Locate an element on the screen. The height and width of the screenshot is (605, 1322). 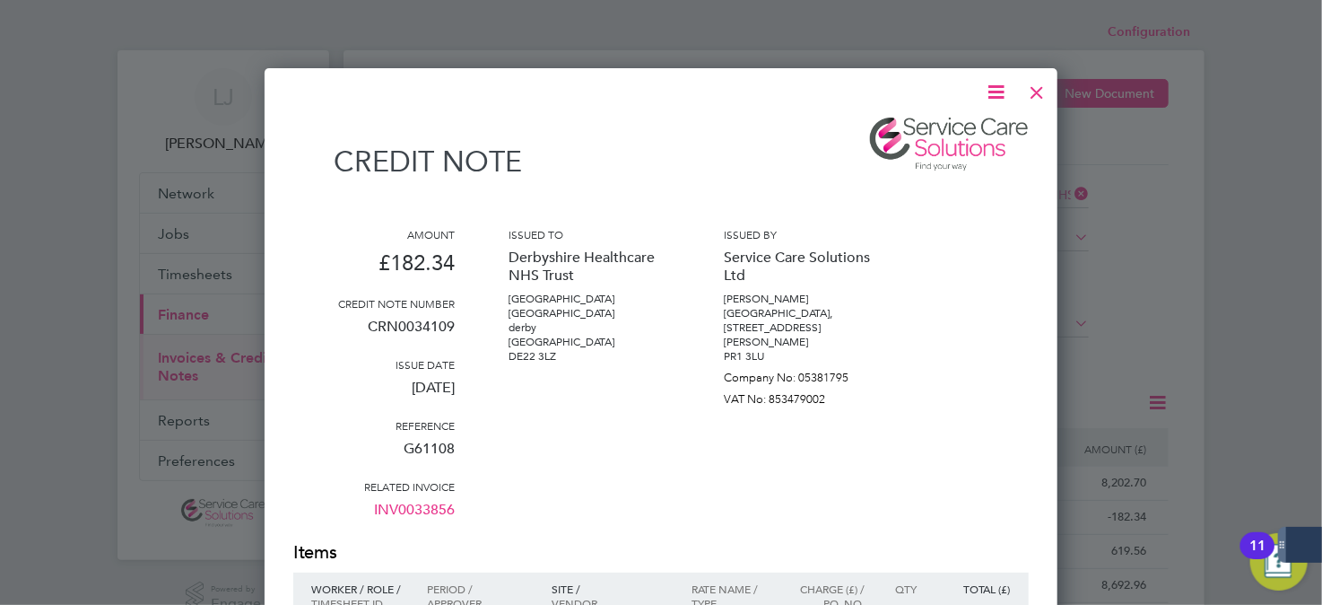
p: derby is located at coordinates (589, 327).